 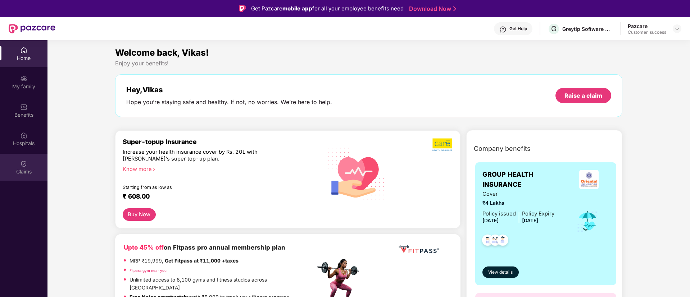 What do you see at coordinates (518, 29) in the screenshot?
I see `div: Get Help` at bounding box center [518, 29].